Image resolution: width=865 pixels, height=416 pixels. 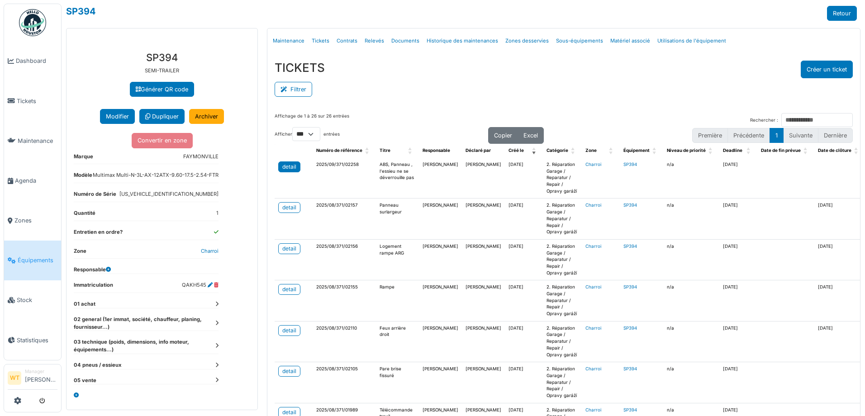 What do you see at coordinates (95, 196) in the screenshot?
I see `dt: Numéro de Série` at bounding box center [95, 196].